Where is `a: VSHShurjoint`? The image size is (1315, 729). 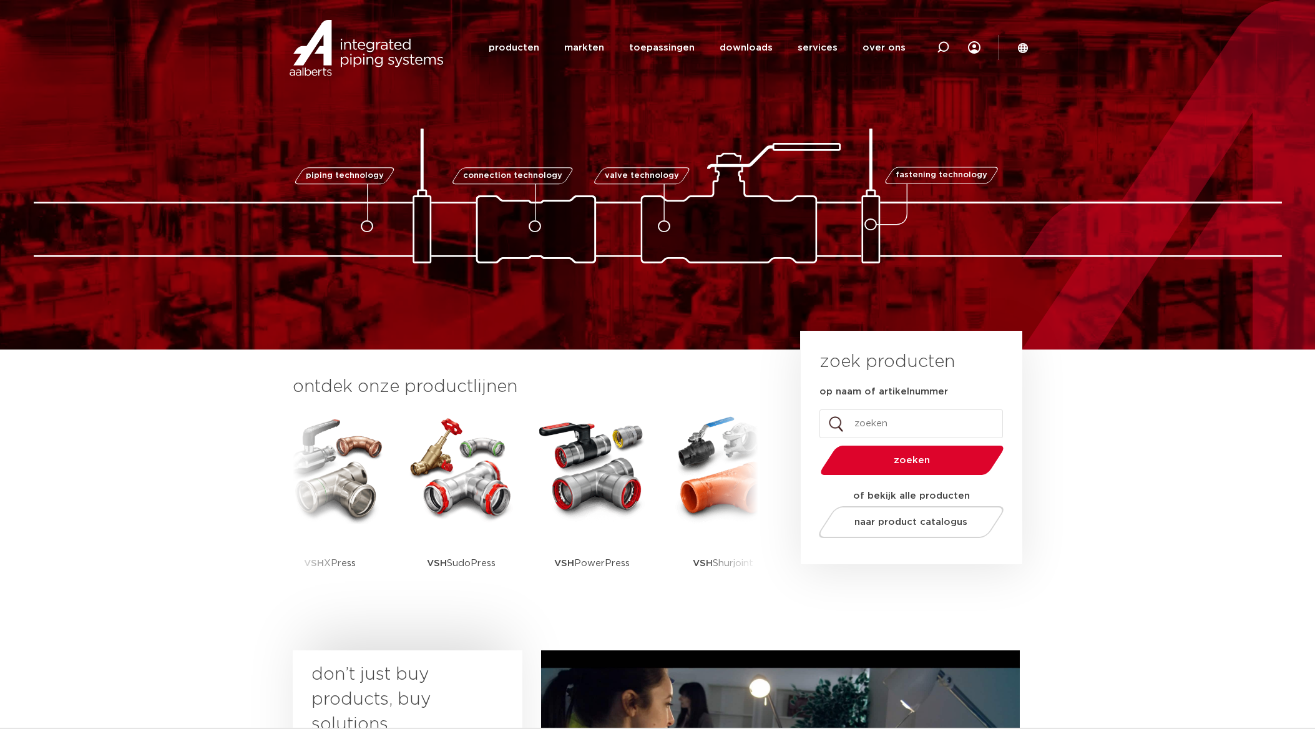
a: VSHShurjoint is located at coordinates (723, 507).